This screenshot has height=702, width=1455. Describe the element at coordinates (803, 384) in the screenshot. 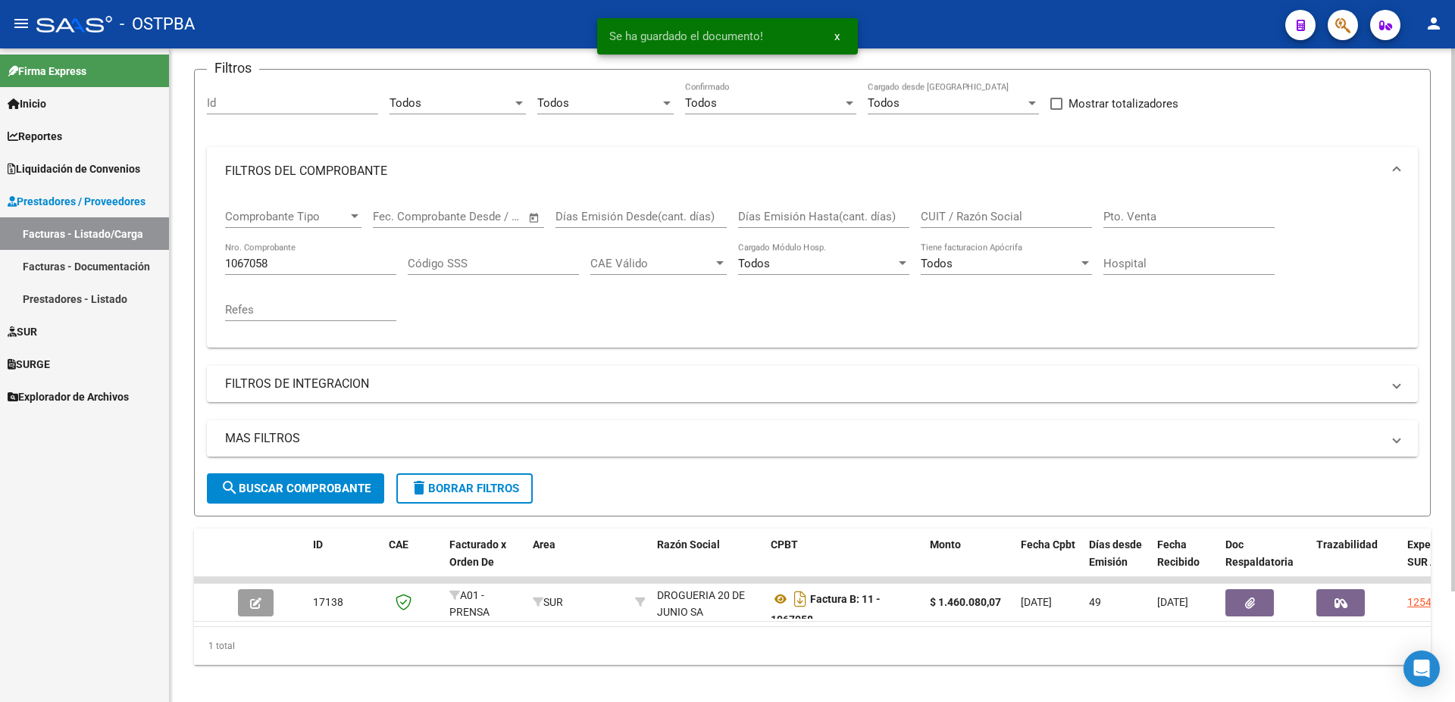

I see `mat-panel-title: FILTROS DE INTEGRACION` at that location.